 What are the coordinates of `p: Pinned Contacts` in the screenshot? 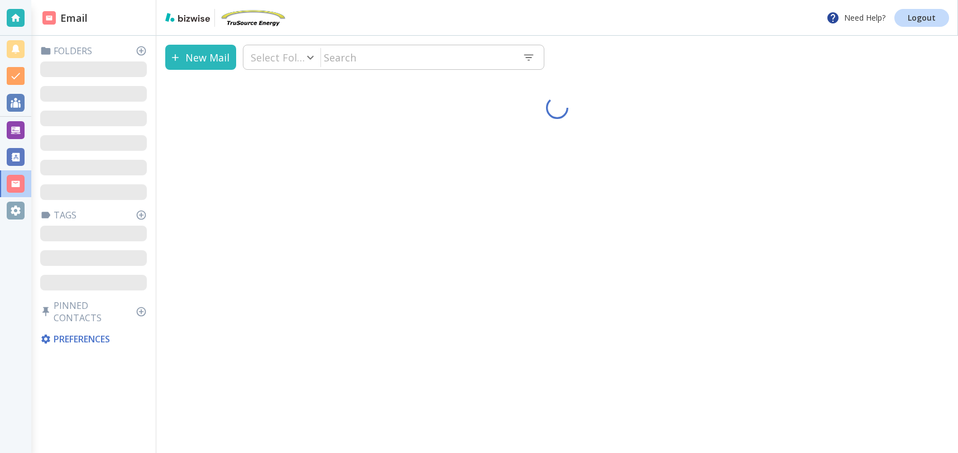 It's located at (95, 311).